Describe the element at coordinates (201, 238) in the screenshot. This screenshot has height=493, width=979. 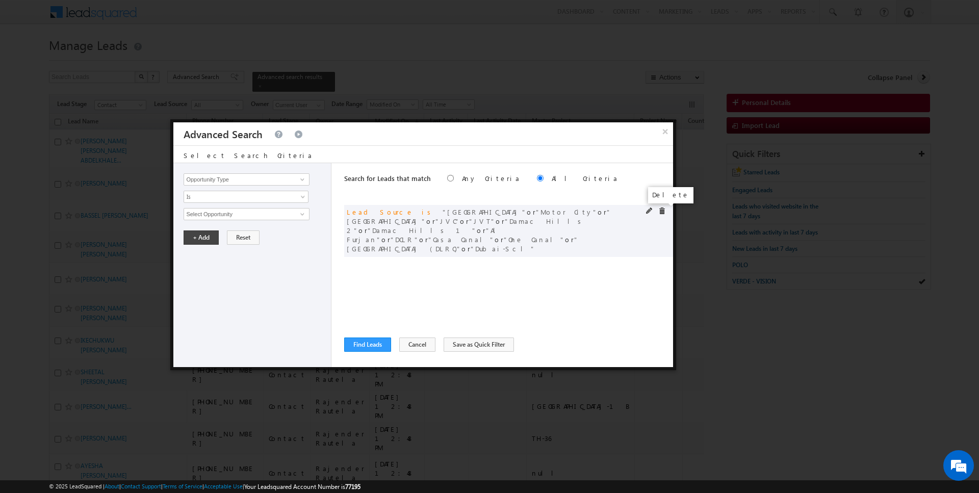
I see `button: + Add` at that location.